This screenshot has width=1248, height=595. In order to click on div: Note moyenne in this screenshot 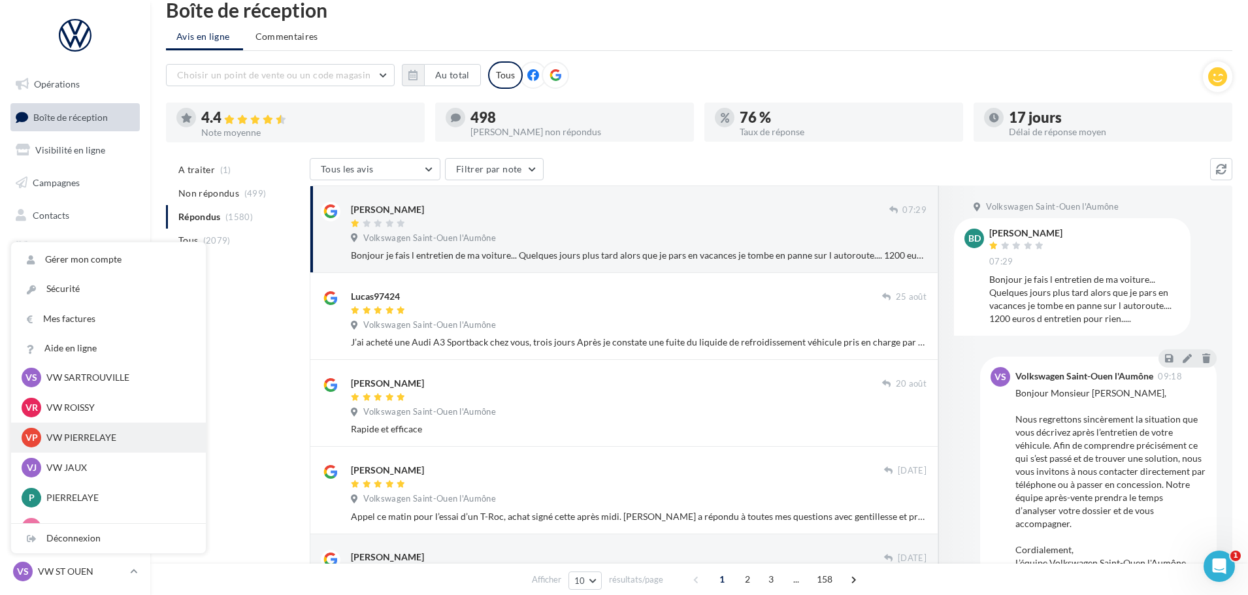, I will do `click(308, 133)`.